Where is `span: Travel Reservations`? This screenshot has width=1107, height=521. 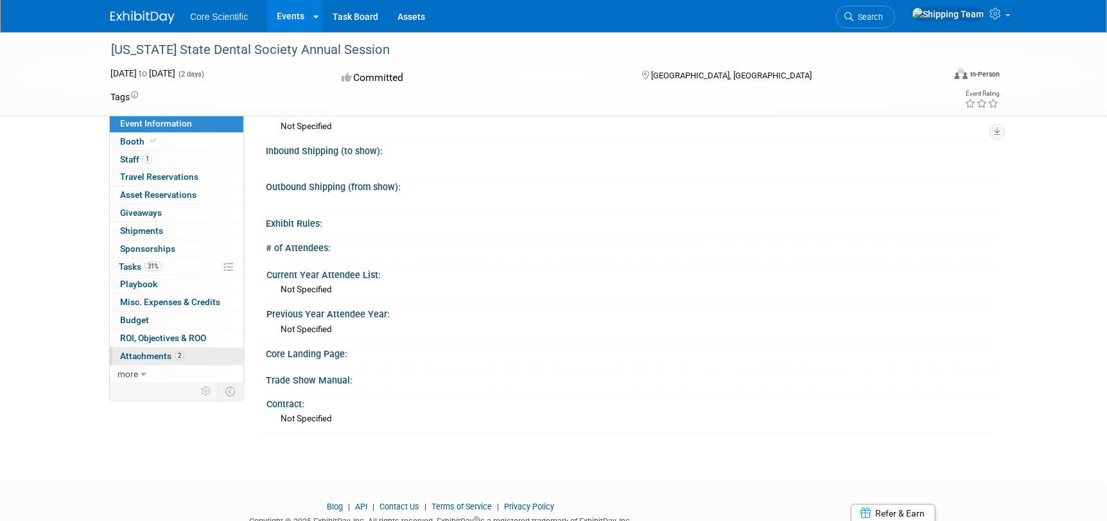
span: Travel Reservations is located at coordinates (159, 177).